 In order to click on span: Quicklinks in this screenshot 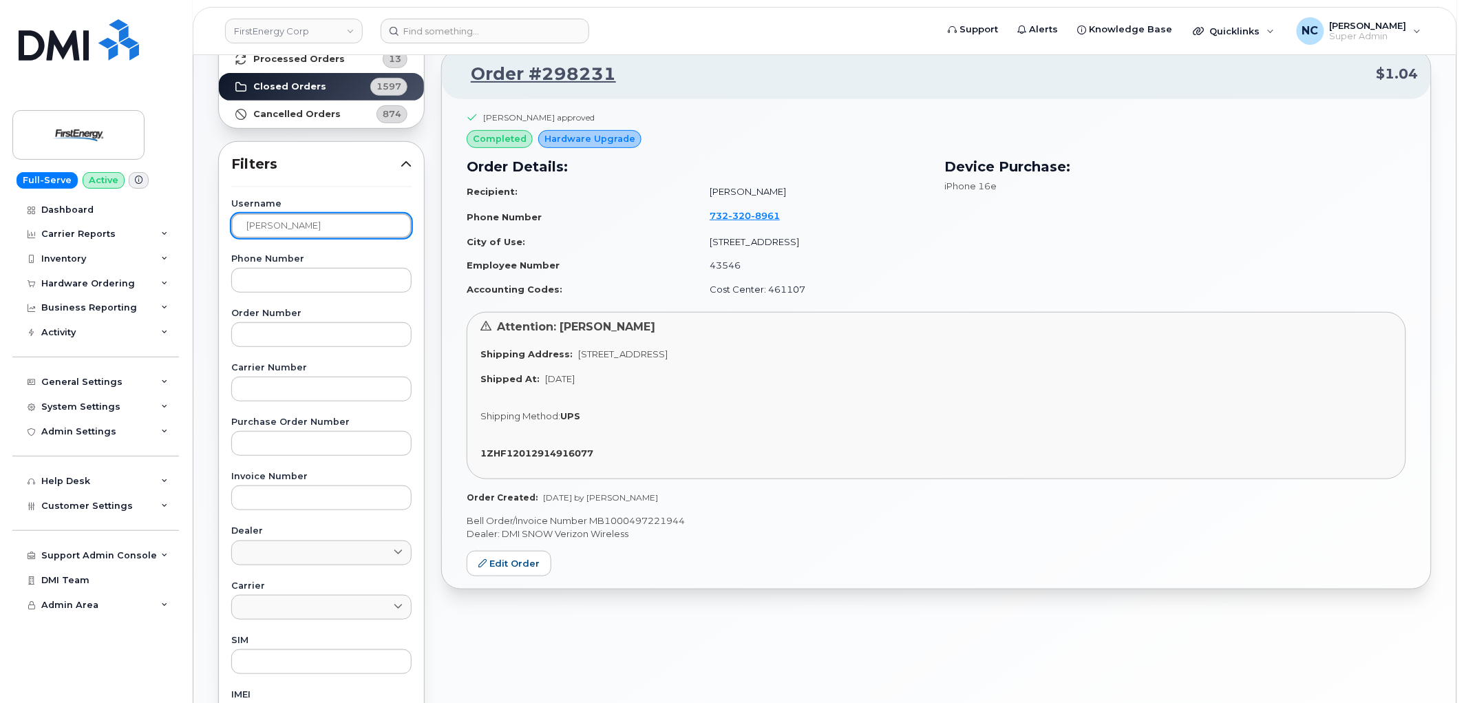, I will do `click(1235, 31)`.